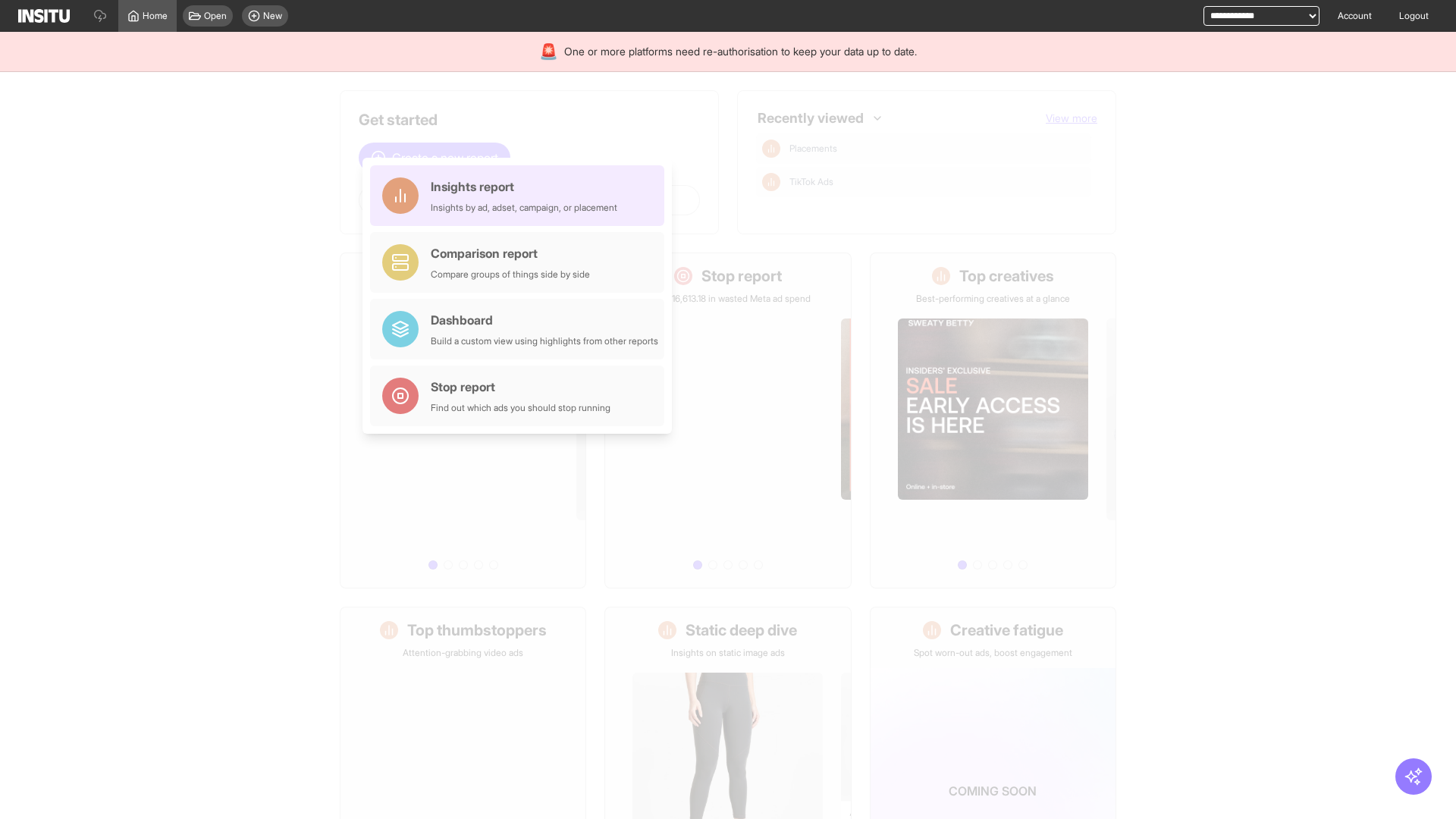  What do you see at coordinates (44, 16) in the screenshot?
I see `img: Logo` at bounding box center [44, 16].